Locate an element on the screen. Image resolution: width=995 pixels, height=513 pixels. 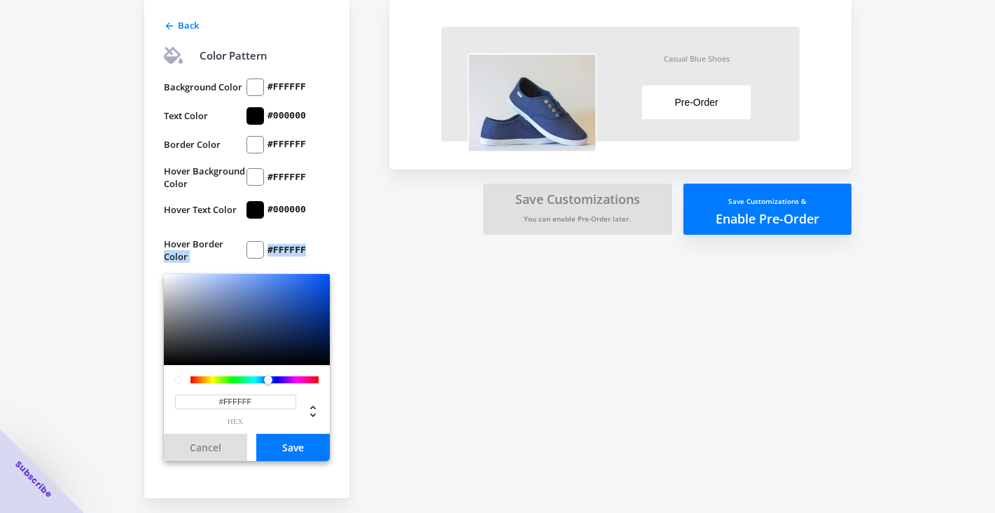
button: Save is located at coordinates (293, 447).